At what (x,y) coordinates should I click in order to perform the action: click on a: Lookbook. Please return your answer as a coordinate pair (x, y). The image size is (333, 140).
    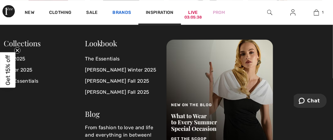
    Looking at the image, I should click on (101, 43).